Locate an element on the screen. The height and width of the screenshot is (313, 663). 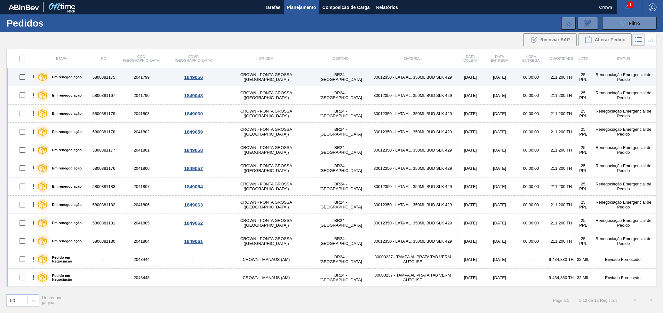
td: 2041803 is located at coordinates (142, 114).